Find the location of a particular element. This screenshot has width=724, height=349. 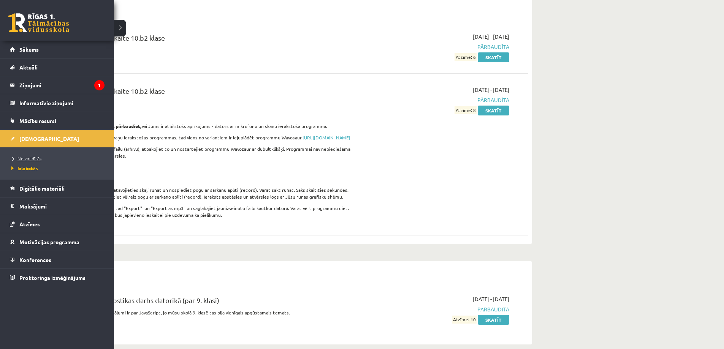

span: Sākums is located at coordinates (29, 49).